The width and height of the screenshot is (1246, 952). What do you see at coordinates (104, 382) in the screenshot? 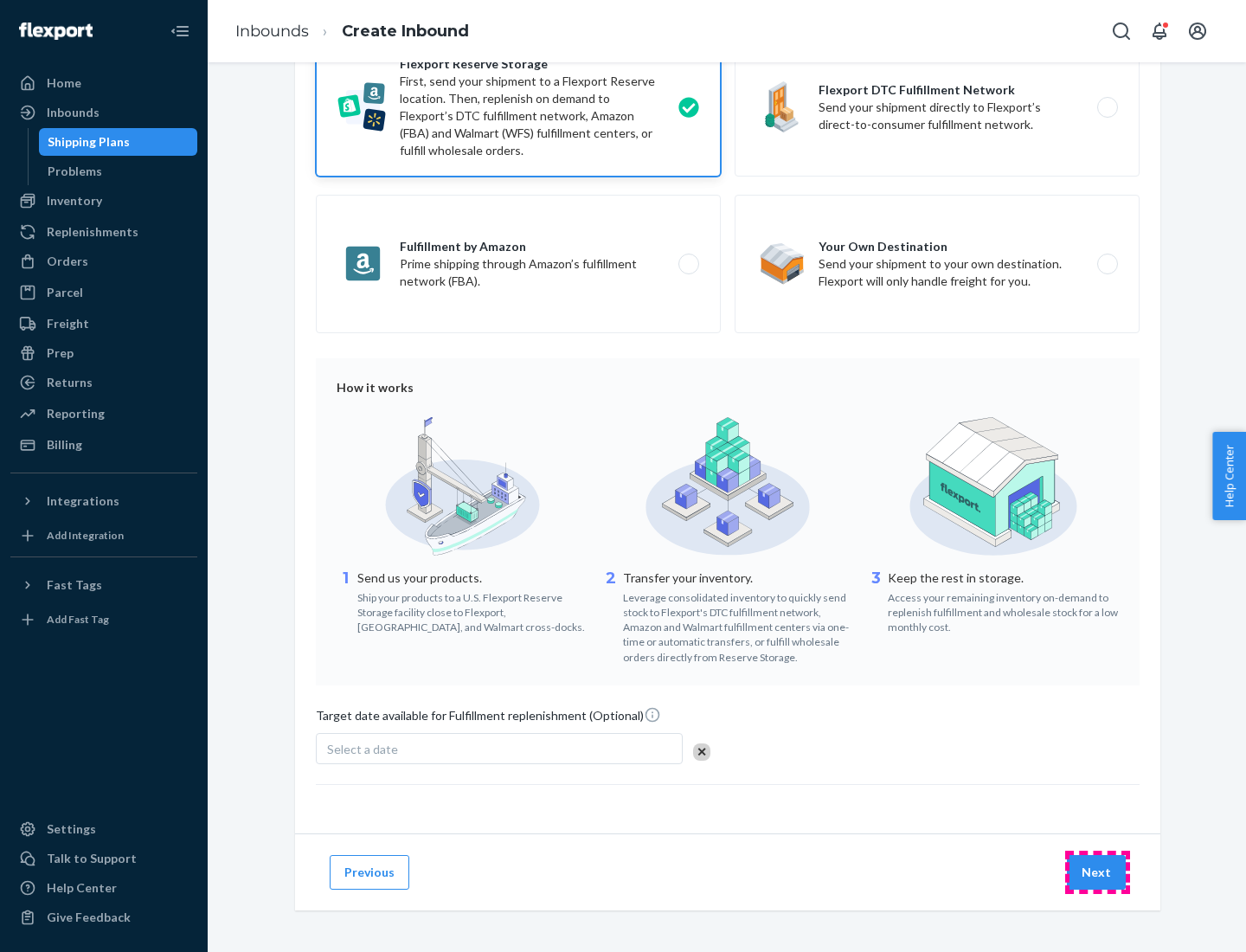
I see `a: Returns` at bounding box center [104, 382].